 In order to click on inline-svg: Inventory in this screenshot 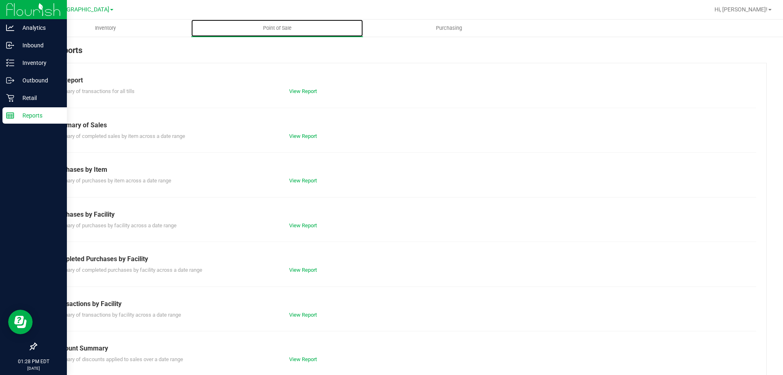, I will do `click(10, 63)`.